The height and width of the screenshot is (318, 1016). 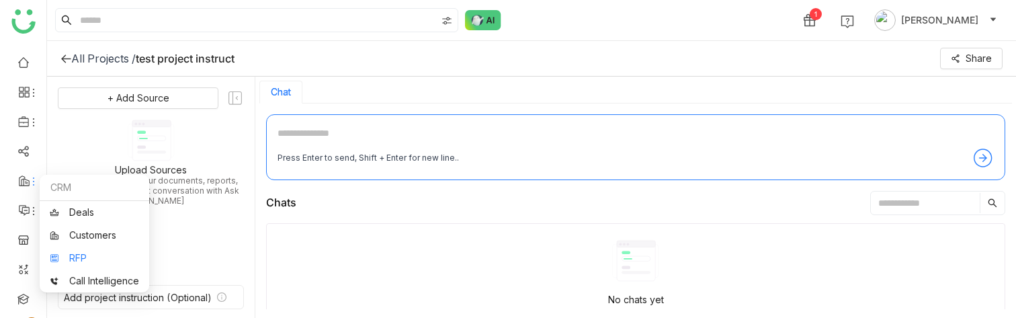 I want to click on div: All Projects /, so click(x=104, y=58).